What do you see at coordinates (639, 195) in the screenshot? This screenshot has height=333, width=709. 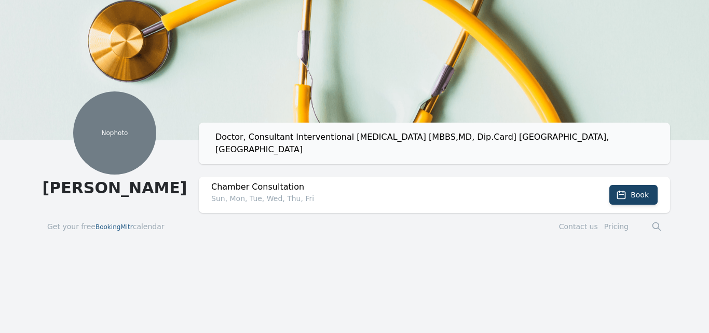 I see `span: Book` at bounding box center [639, 195].